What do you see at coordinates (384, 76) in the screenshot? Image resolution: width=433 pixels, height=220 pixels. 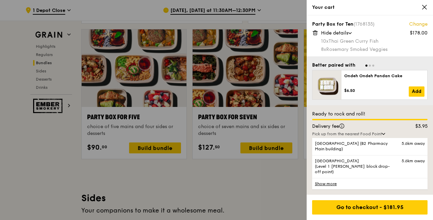 I see `div: Ondeh Ondeh Pandan Cake` at bounding box center [384, 76].